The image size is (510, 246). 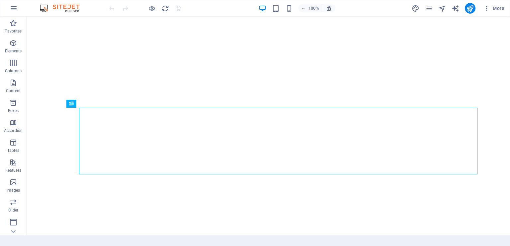 What do you see at coordinates (493, 8) in the screenshot?
I see `button: More` at bounding box center [493, 8].